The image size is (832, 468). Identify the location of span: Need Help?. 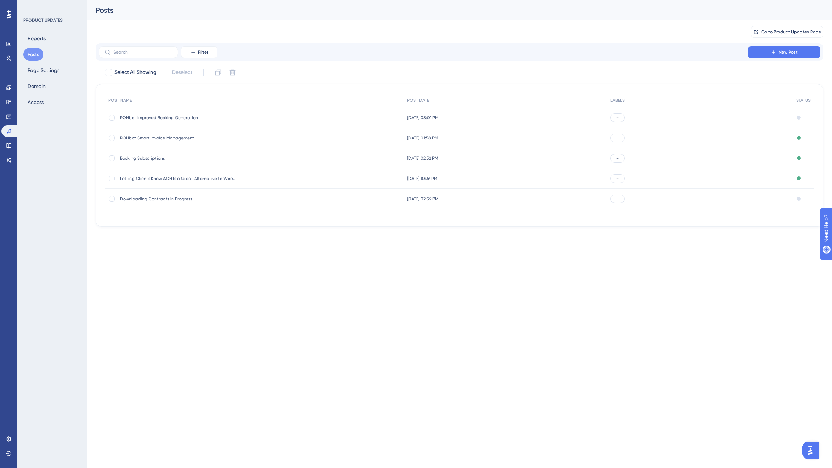
(31, 6).